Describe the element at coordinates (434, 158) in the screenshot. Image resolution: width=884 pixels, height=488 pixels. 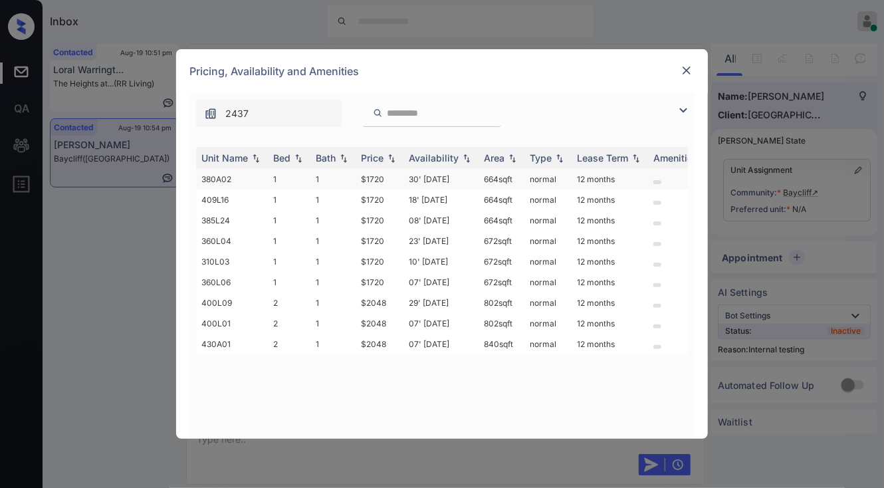
I see `div: Availability` at that location.